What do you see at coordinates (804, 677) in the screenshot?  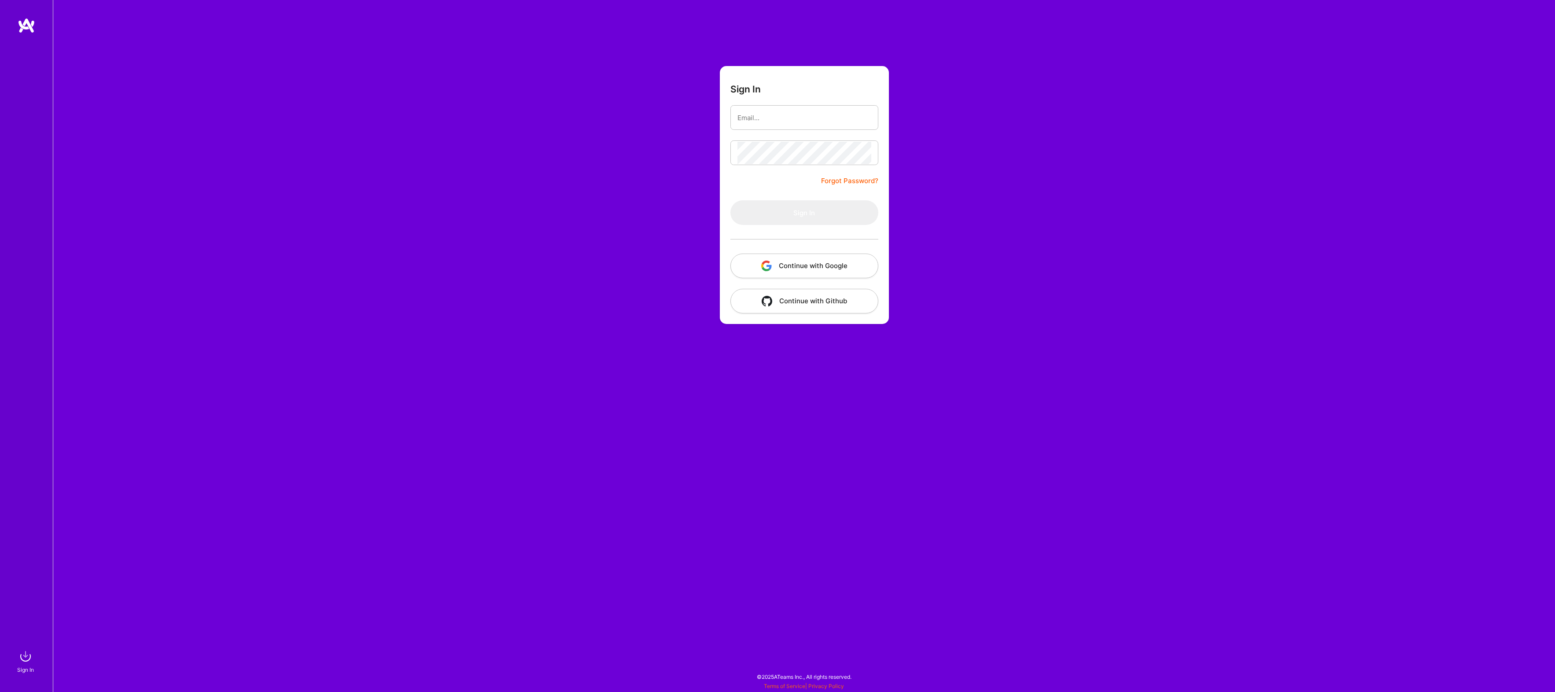 I see `div: © 2025 ATeams Inc., All rights reserved.` at bounding box center [804, 677].